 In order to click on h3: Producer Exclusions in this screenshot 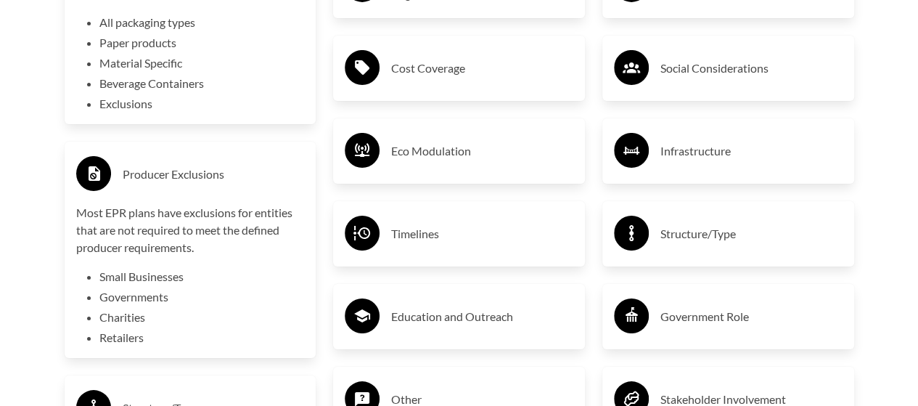, I will do `click(213, 174)`.